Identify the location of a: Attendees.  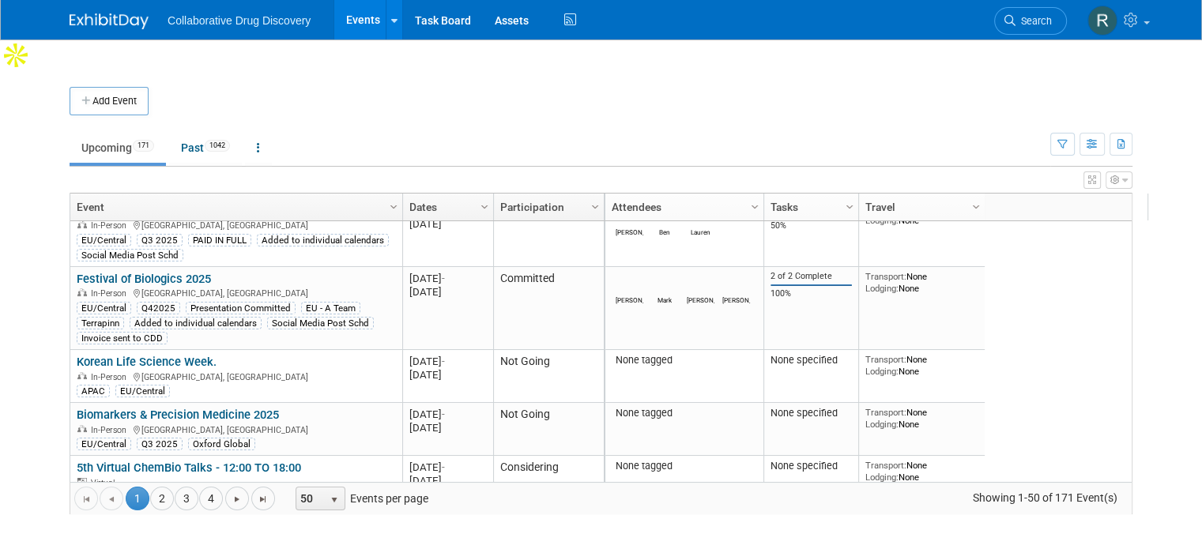
(682, 207).